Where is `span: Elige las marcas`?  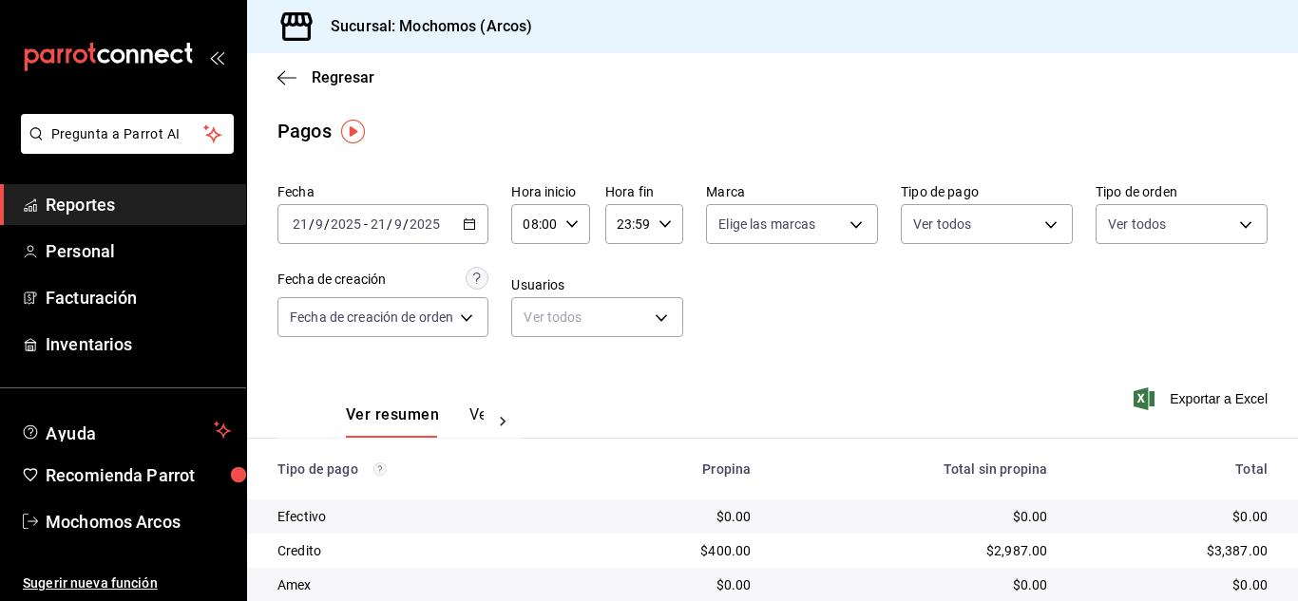 span: Elige las marcas is located at coordinates (767, 224).